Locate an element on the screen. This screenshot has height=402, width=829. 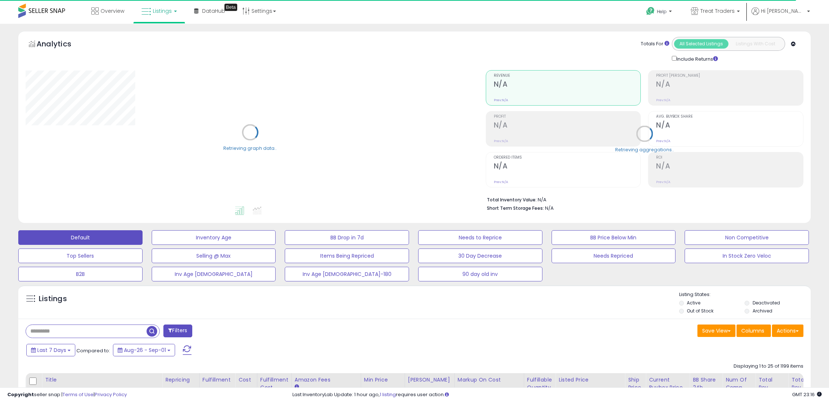
button: All Selected Listings is located at coordinates (701, 44).